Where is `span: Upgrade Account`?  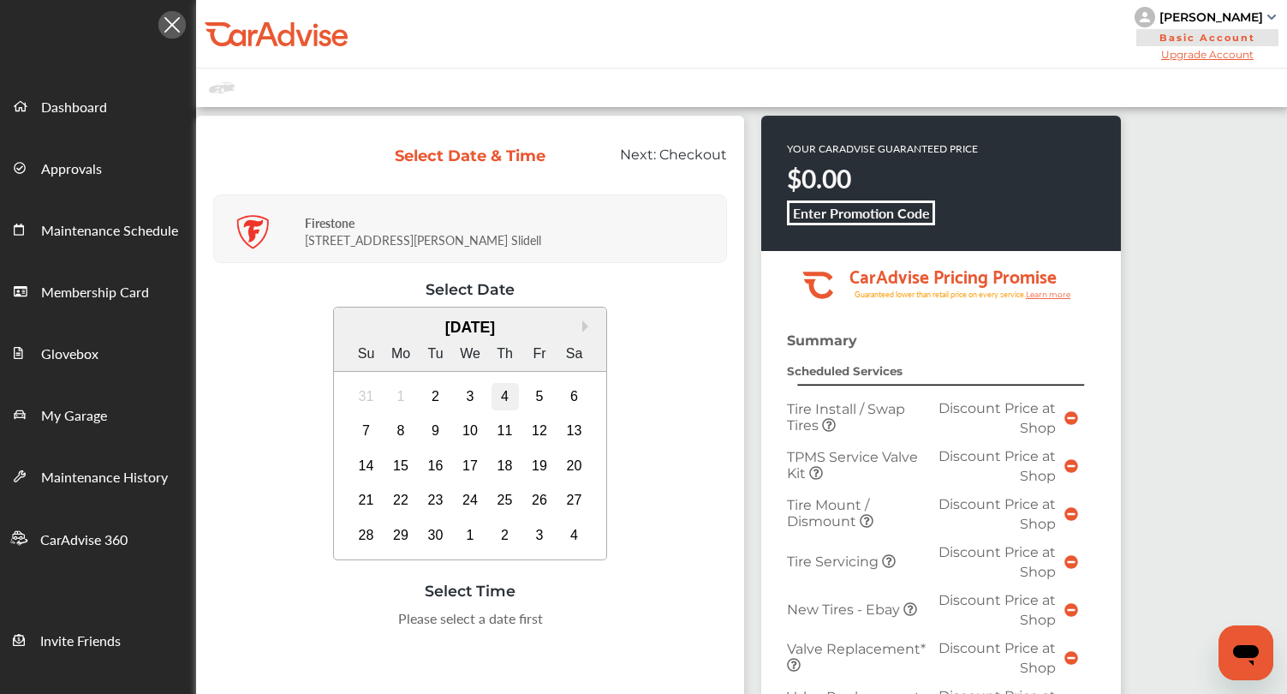
span: Upgrade Account is located at coordinates (1208, 54).